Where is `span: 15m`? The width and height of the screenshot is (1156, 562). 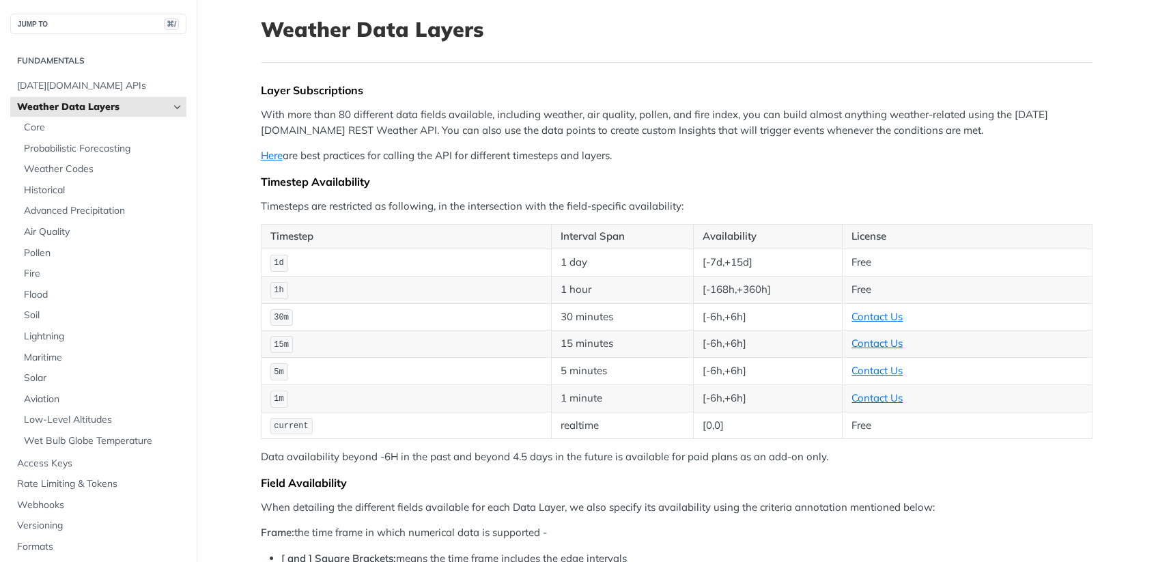 span: 15m is located at coordinates (281, 345).